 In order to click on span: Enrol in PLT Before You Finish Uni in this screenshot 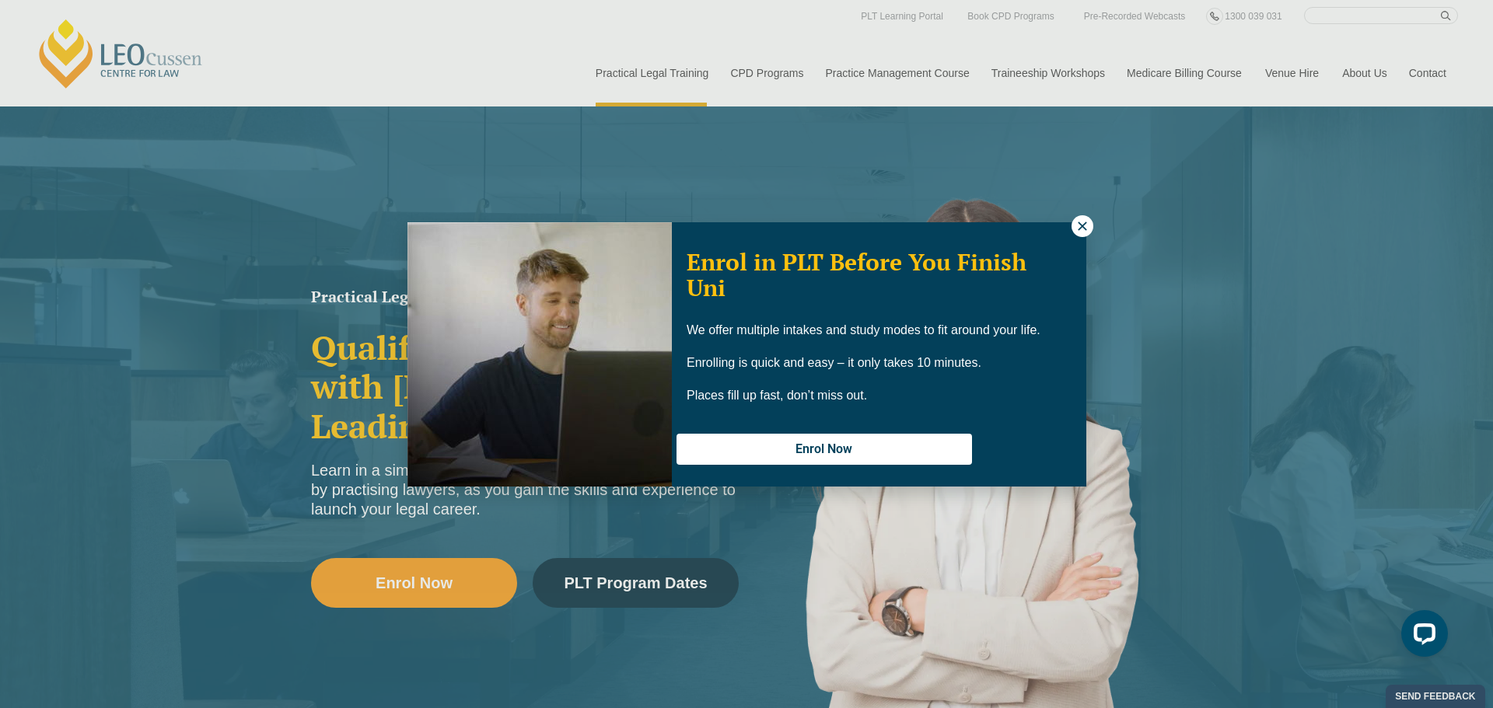, I will do `click(856, 274)`.